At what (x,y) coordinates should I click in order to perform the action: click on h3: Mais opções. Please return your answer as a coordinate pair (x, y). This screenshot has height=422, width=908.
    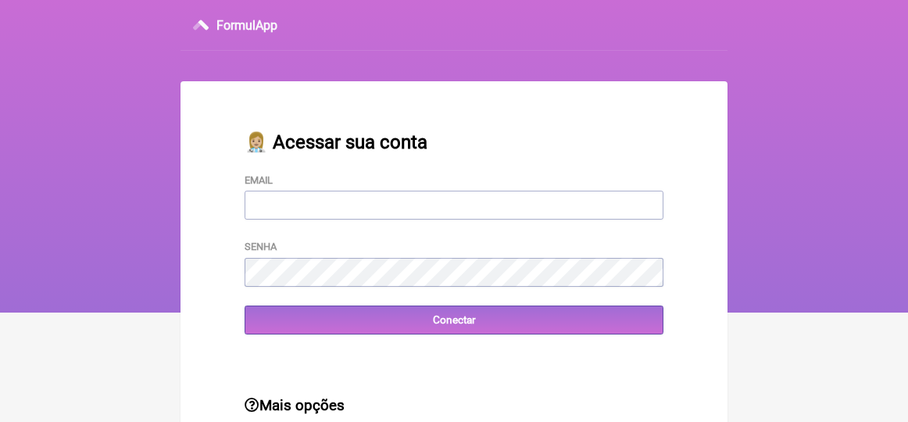
    Looking at the image, I should click on (454, 406).